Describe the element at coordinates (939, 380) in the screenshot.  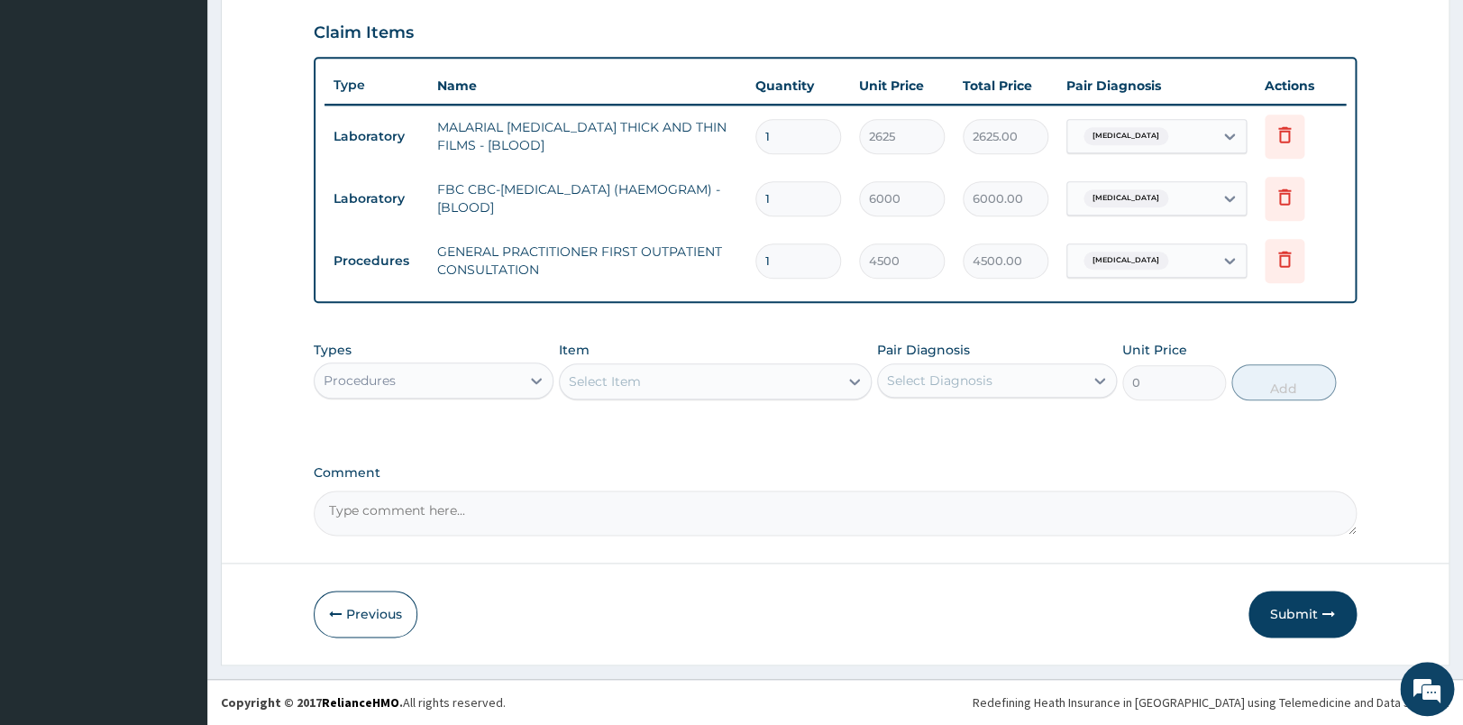
I see `div: Select Diagnosis` at that location.